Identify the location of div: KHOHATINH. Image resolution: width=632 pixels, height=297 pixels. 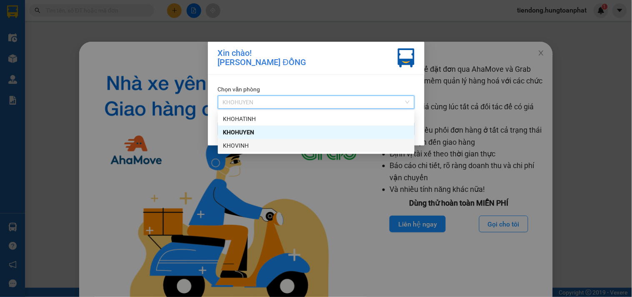
(316, 119).